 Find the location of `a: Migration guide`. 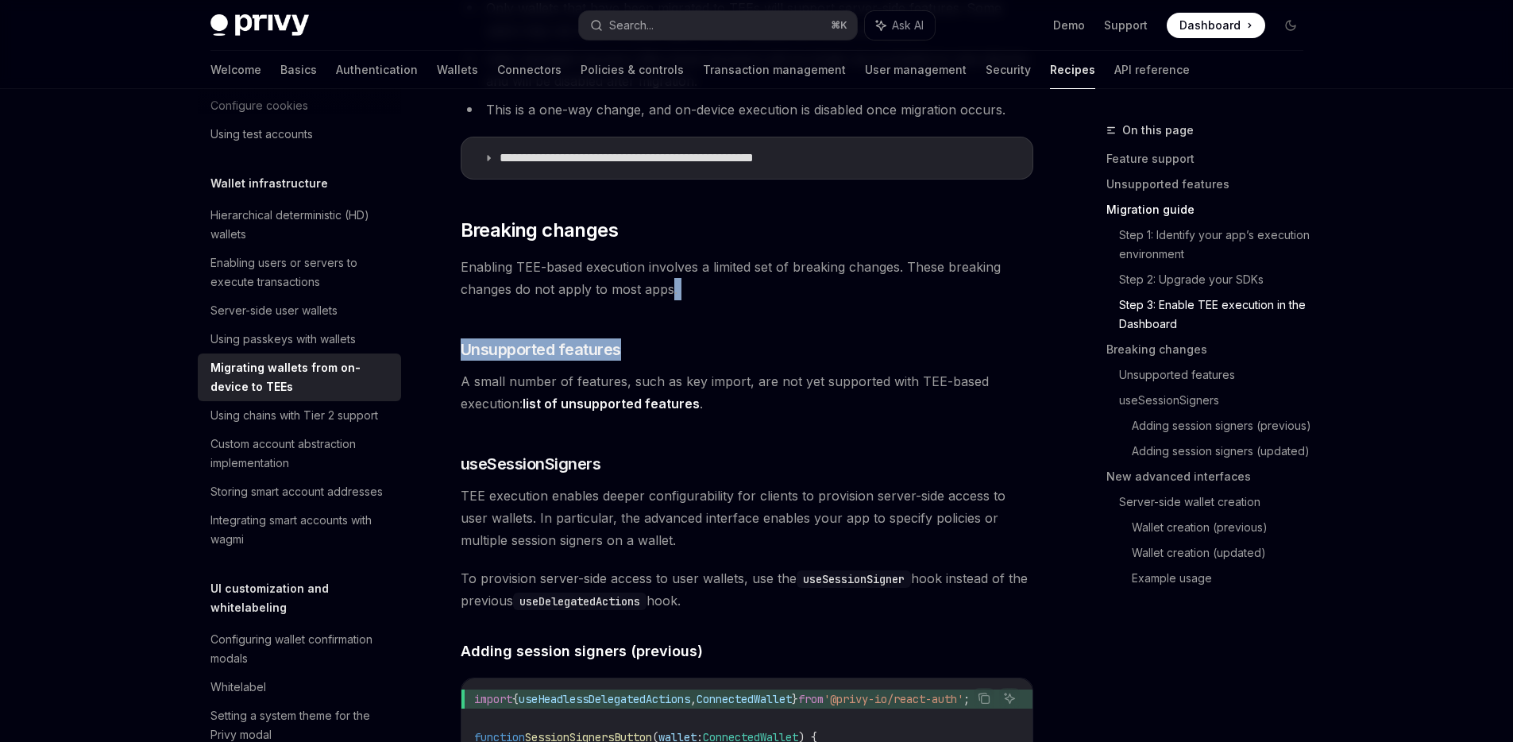

a: Migration guide is located at coordinates (1211, 210).